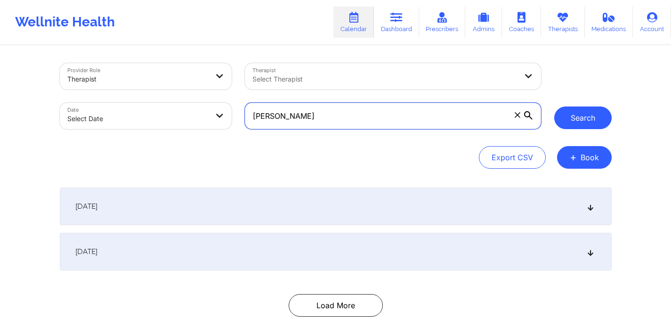 The width and height of the screenshot is (671, 320). What do you see at coordinates (583, 118) in the screenshot?
I see `button: Search` at bounding box center [583, 118].